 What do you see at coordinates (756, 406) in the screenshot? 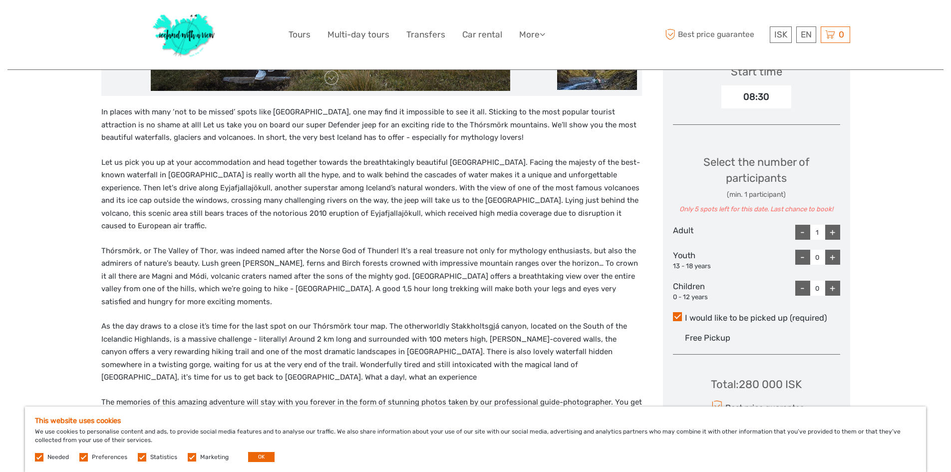
I see `div: Best price guarantee` at bounding box center [756, 406].